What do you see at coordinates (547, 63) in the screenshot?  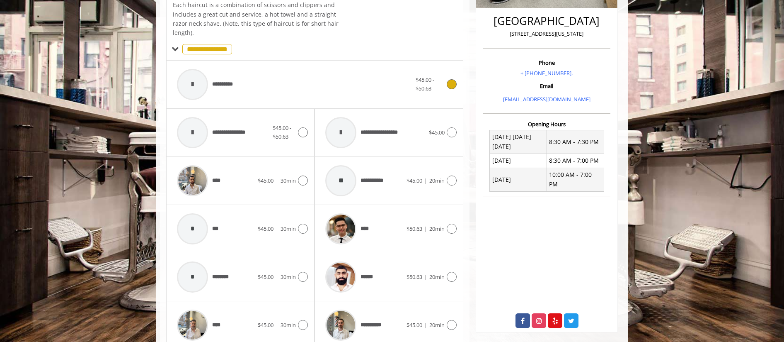 I see `h3: Phone` at bounding box center [547, 63].